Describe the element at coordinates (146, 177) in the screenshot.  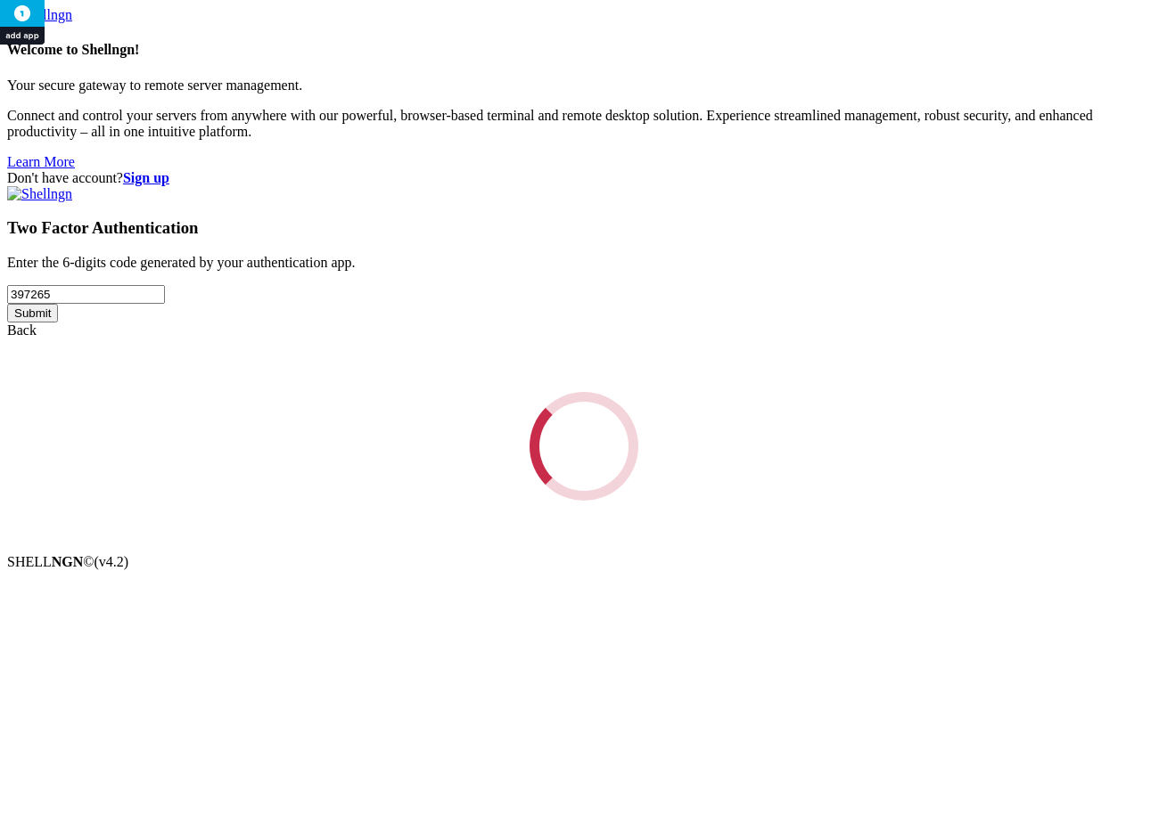
I see `a: Sign up` at that location.